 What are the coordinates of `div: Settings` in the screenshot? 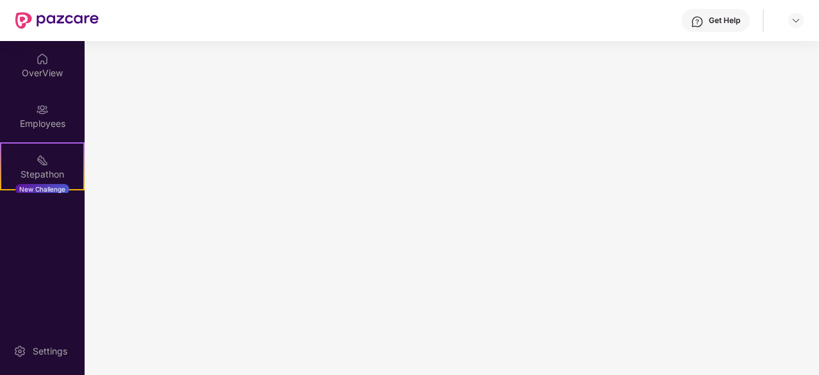 It's located at (50, 351).